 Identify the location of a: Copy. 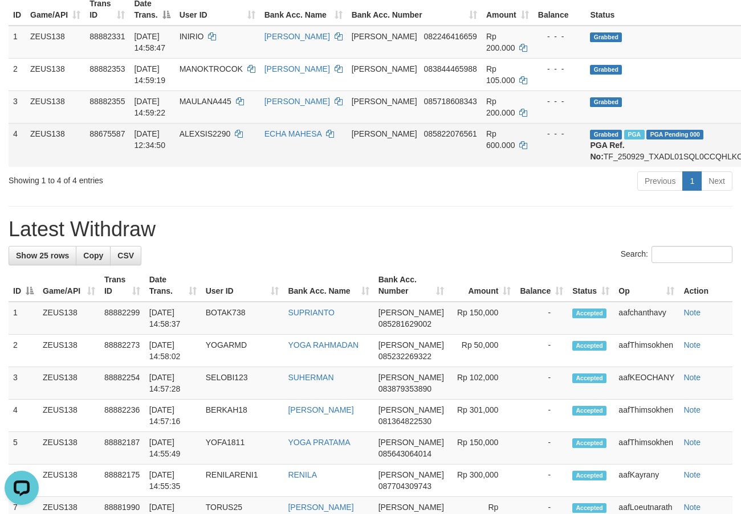
(93, 256).